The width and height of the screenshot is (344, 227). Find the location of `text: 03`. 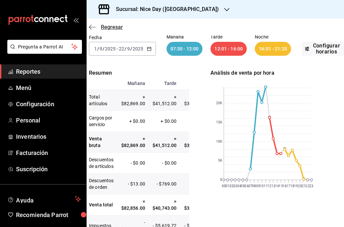

text: 03 is located at coordinates (235, 186).